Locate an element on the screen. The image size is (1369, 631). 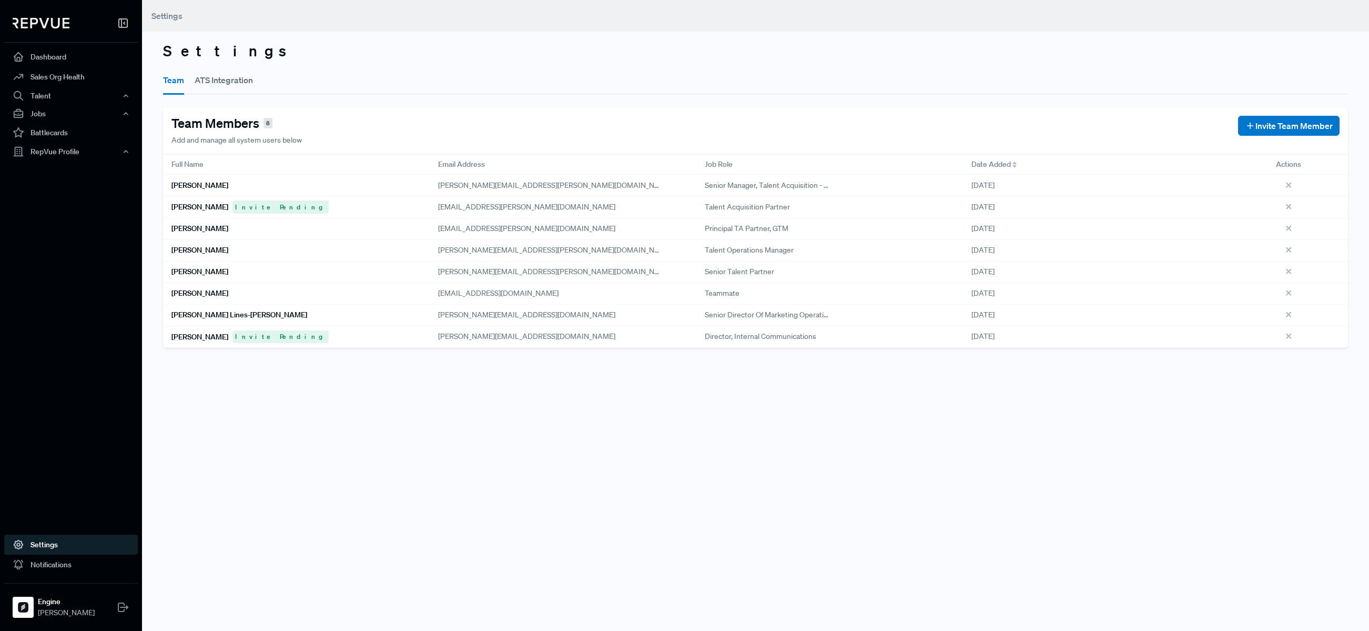
span: Job Role is located at coordinates (718, 164).